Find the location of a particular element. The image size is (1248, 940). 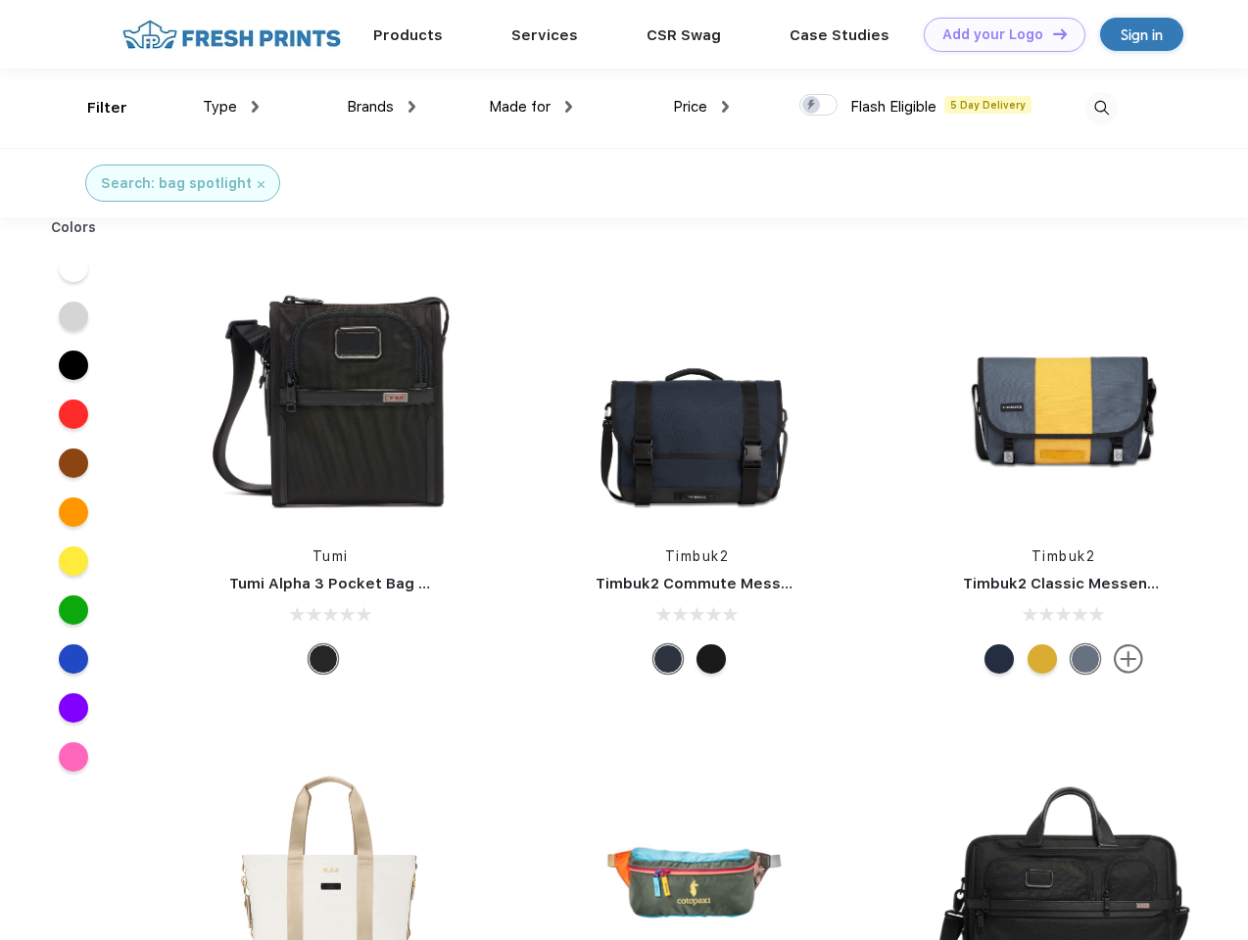

span: Price is located at coordinates (689, 107).